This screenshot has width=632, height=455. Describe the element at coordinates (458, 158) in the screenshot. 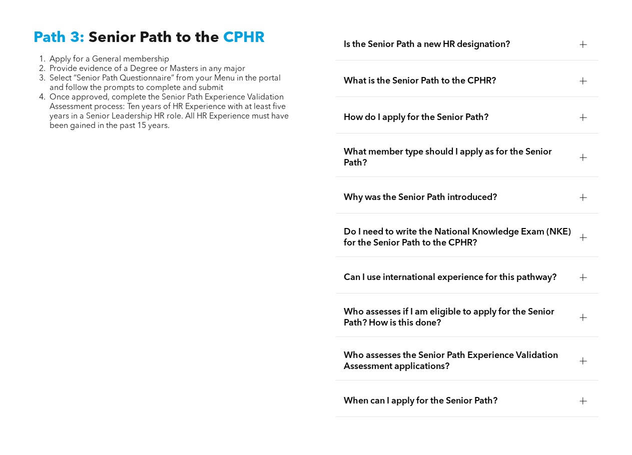

I see `span: What member type should I apply as for the Senior Path?` at that location.